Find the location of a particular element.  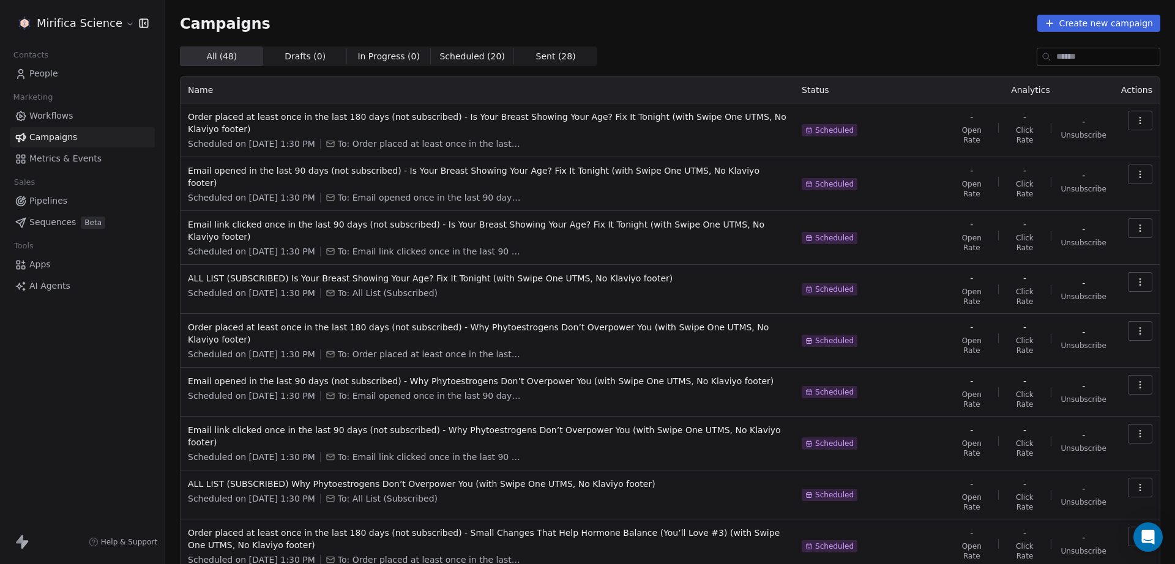

span: In Progress ( 0 ) is located at coordinates (389, 56).